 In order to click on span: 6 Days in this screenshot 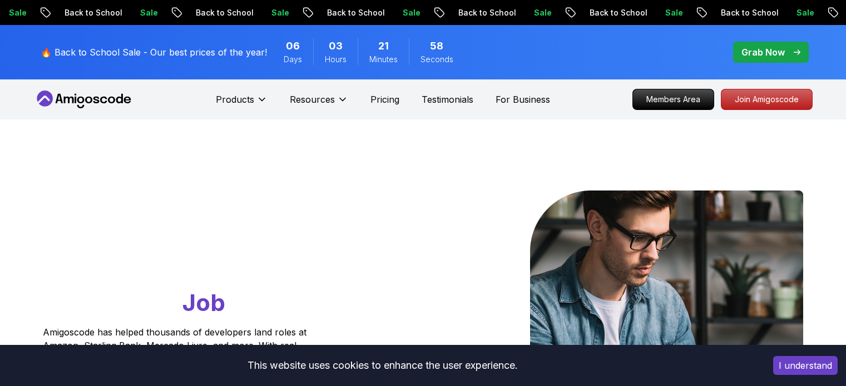, I will do `click(293, 46)`.